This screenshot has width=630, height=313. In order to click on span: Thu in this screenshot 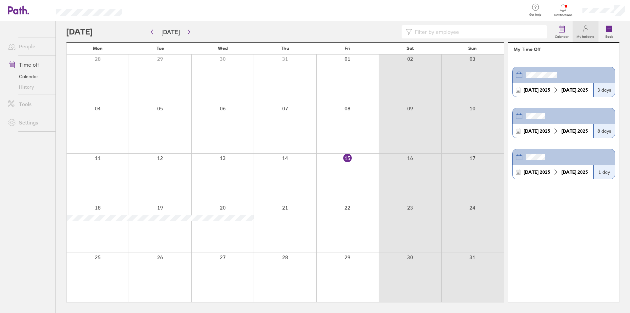, I will do `click(285, 48)`.